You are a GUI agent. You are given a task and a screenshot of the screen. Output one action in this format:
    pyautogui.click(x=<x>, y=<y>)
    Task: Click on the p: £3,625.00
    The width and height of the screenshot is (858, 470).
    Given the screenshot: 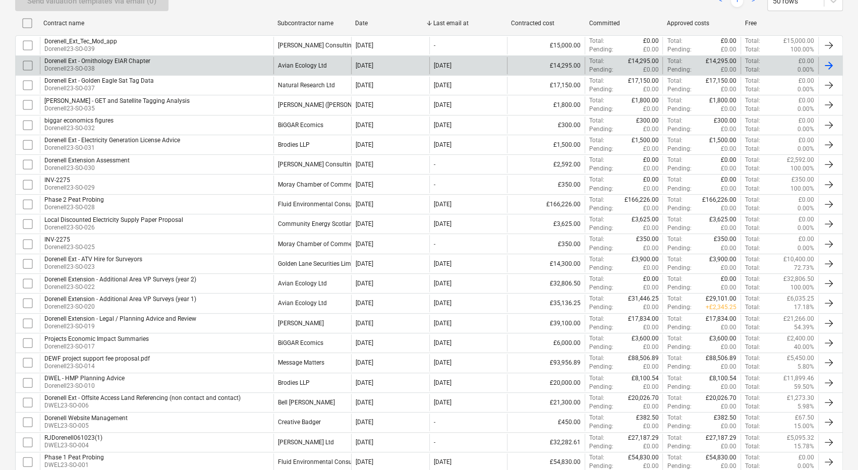 What is the action you would take?
    pyautogui.click(x=644, y=219)
    